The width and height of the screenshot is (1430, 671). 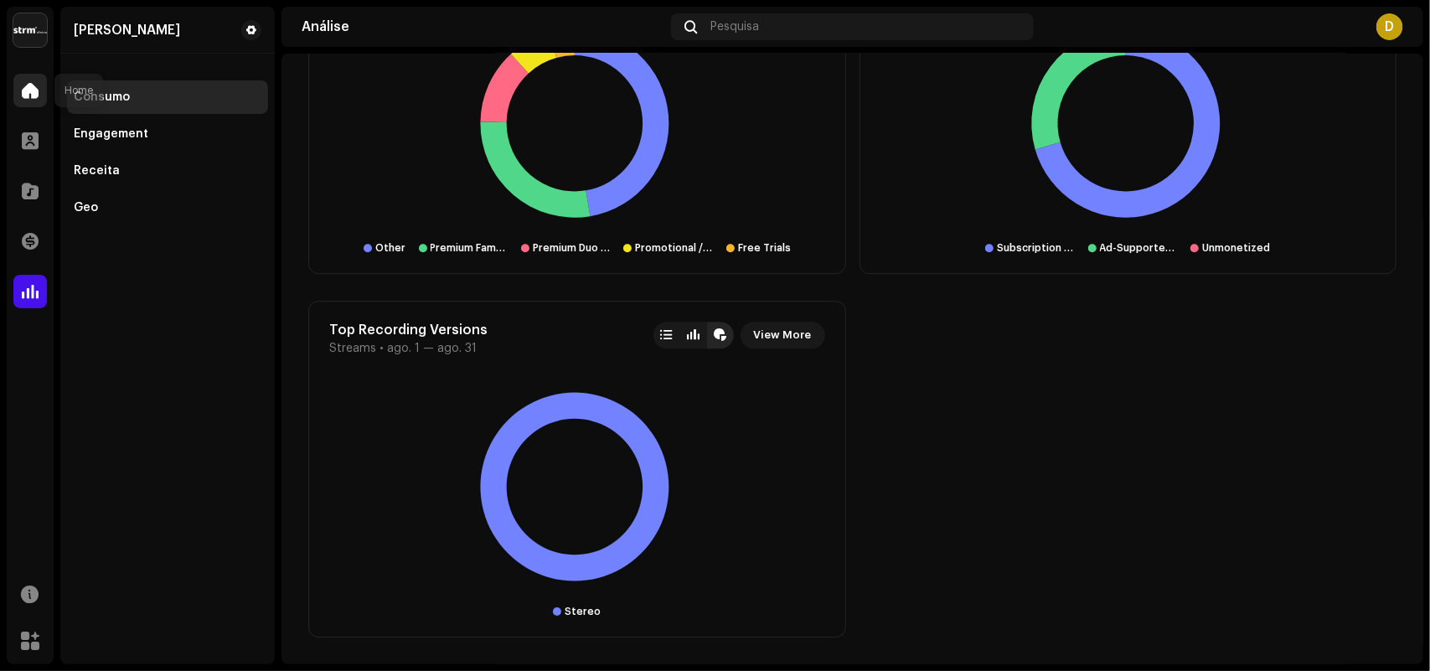 What do you see at coordinates (571, 248) in the screenshot?
I see `div: Premium Duo Subscriptions` at bounding box center [571, 248].